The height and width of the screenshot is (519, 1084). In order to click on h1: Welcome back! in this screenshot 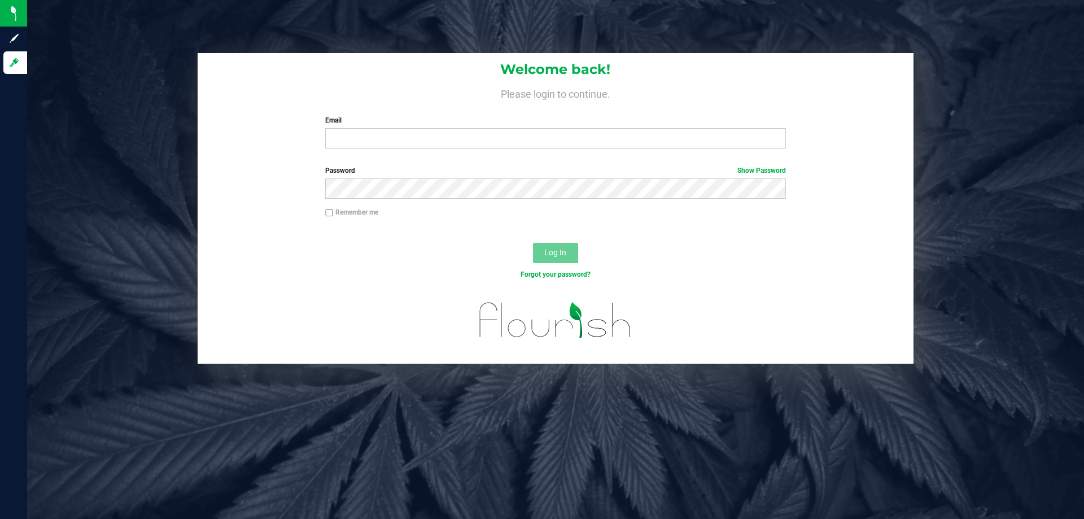, I will do `click(556, 69)`.